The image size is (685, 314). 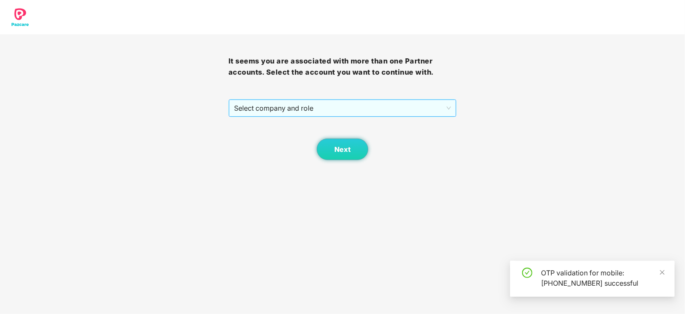 What do you see at coordinates (663, 272) in the screenshot?
I see `span: close` at bounding box center [663, 272].